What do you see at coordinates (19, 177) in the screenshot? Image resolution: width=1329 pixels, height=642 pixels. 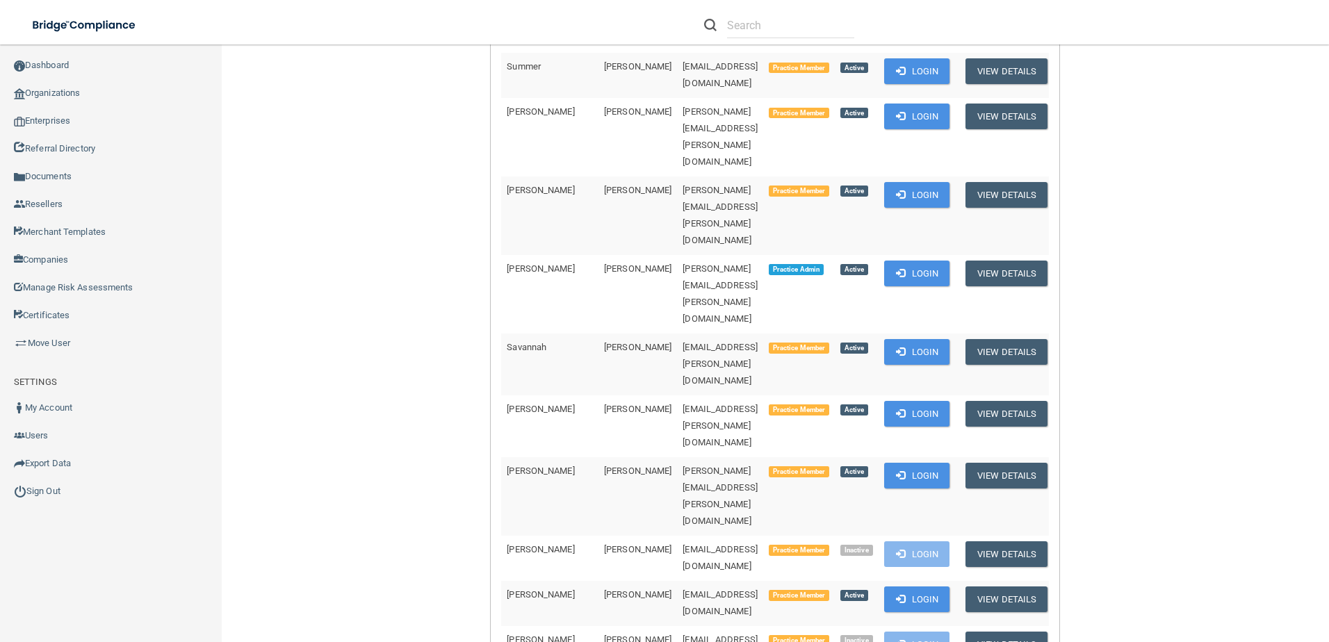 I see `img: icon-documents.8dae5593.png` at bounding box center [19, 177].